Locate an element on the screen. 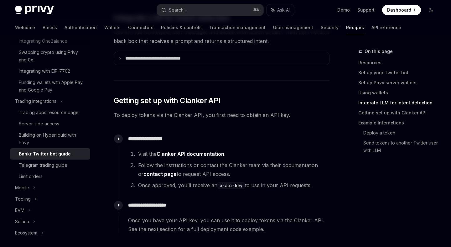 This screenshot has width=451, height=247. a: User management is located at coordinates (293, 28).